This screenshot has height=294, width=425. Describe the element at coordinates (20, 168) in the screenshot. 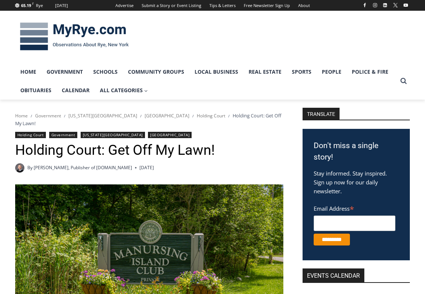

I see `a: Author image` at that location.